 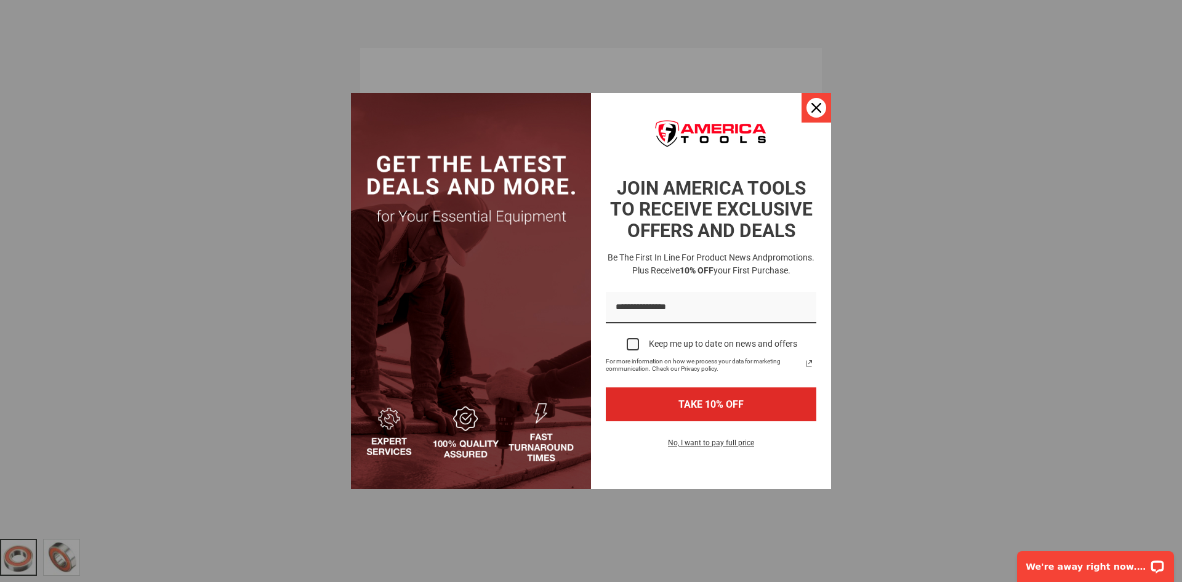 I want to click on input: Email field, so click(x=711, y=307).